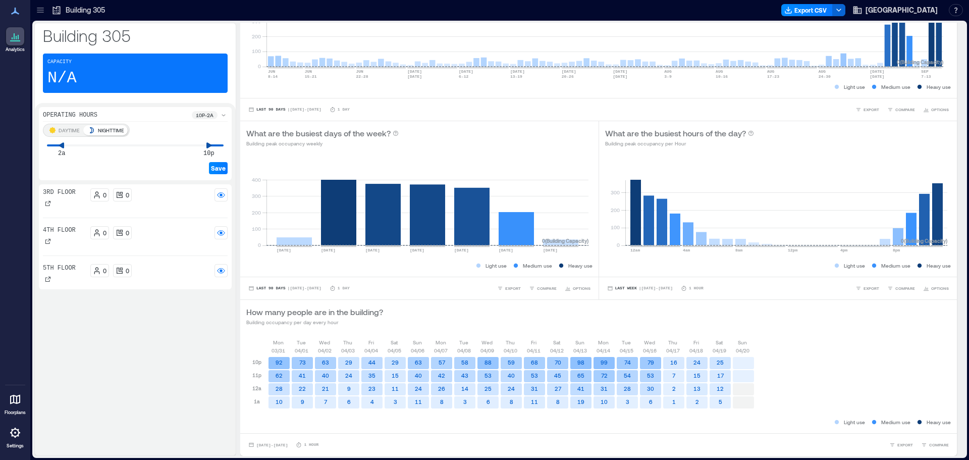  What do you see at coordinates (603, 350) in the screenshot?
I see `p: 04/14` at bounding box center [603, 350].